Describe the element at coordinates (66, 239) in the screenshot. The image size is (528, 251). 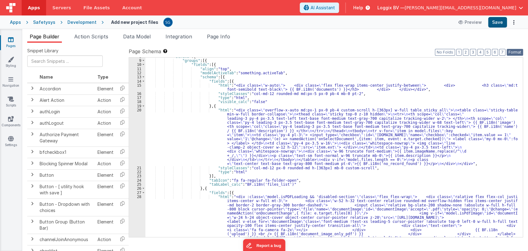
I see `td: channelJoinAnonymous` at that location.